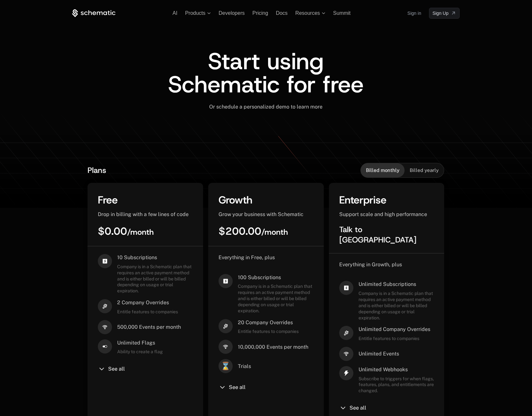 This screenshot has width=532, height=416. I want to click on span: Start using Schematic for free, so click(266, 73).